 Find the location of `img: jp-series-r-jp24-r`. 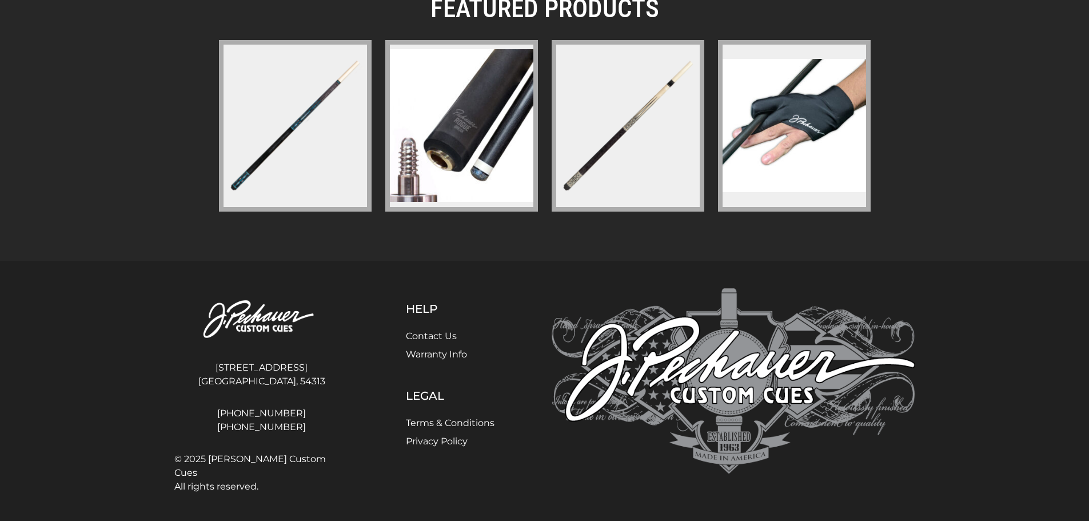

img: jp-series-r-jp24-r is located at coordinates (628, 125).